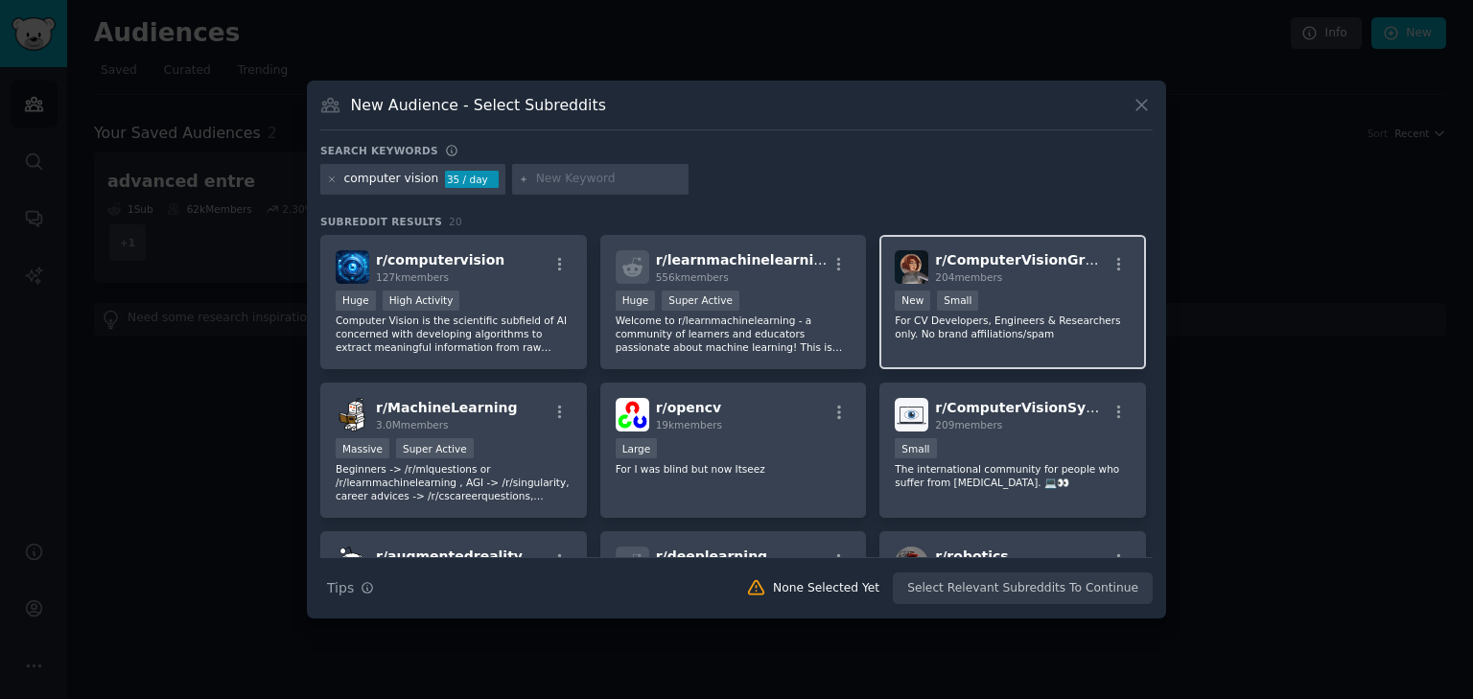 This screenshot has height=699, width=1473. What do you see at coordinates (352, 414) in the screenshot?
I see `img: MachineLearning` at bounding box center [352, 414].